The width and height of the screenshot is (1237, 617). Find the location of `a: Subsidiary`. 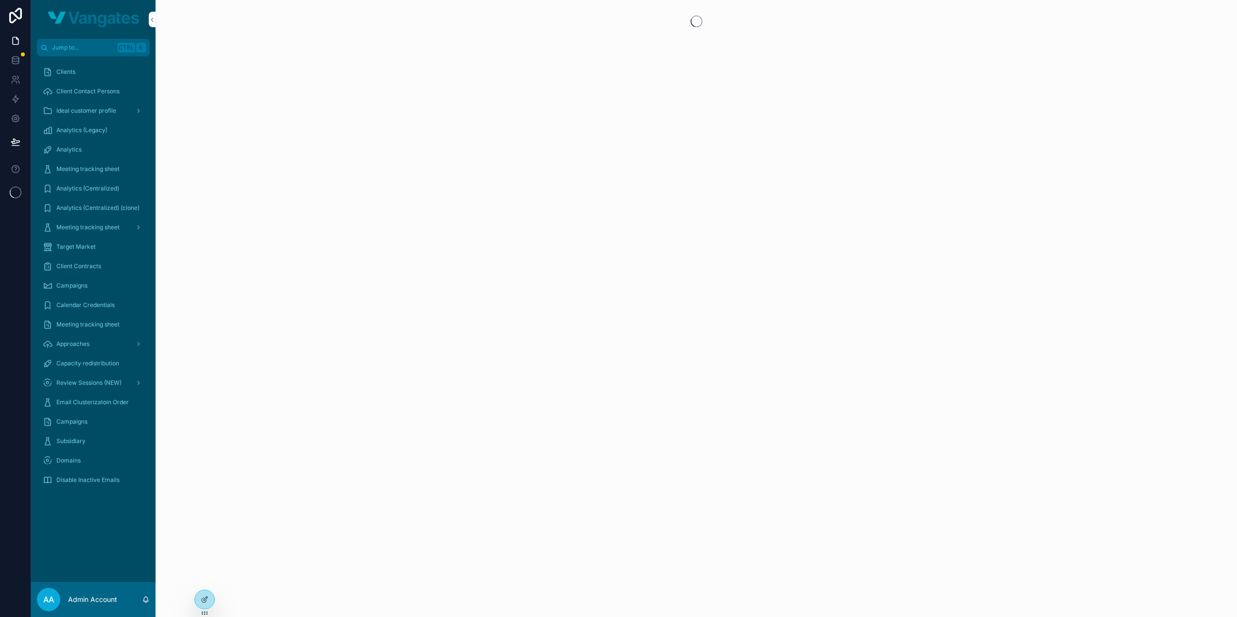

a: Subsidiary is located at coordinates (93, 441).